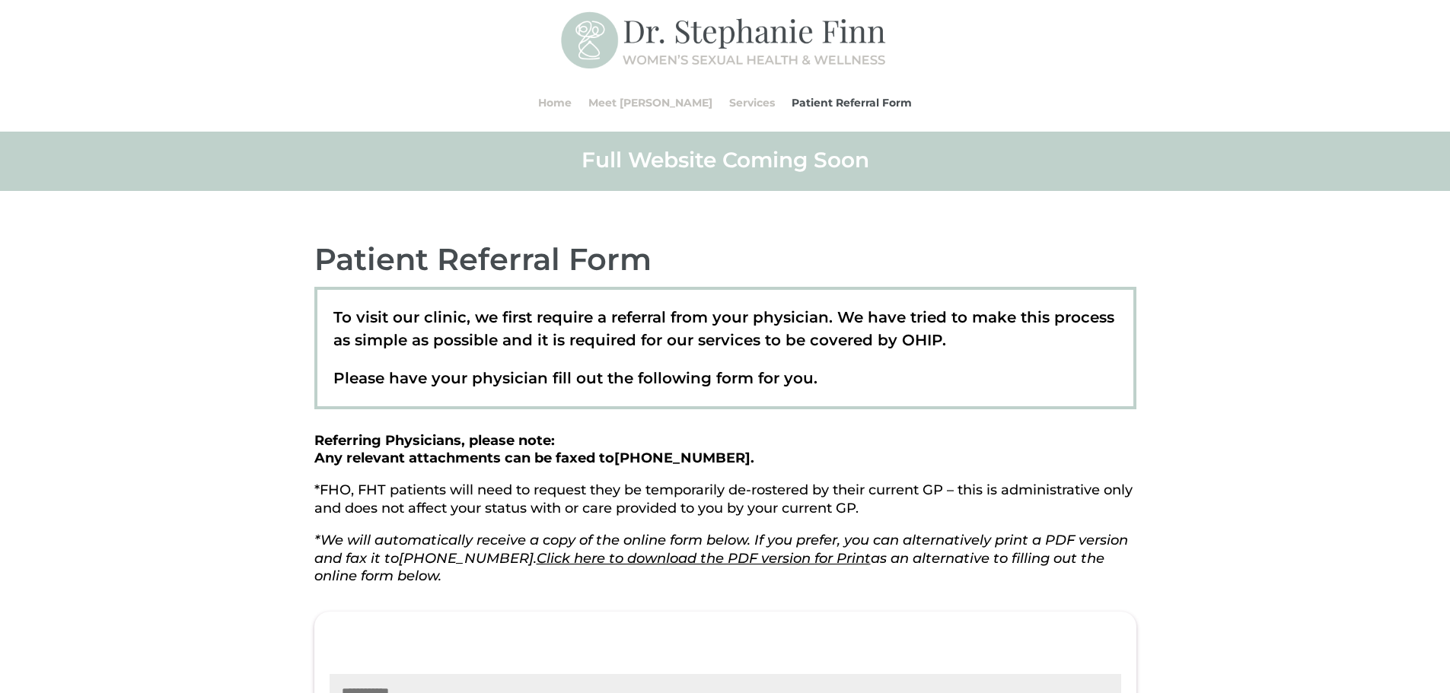 The height and width of the screenshot is (693, 1450). Describe the element at coordinates (725, 507) in the screenshot. I see `p: *FHO, FHT patients will need to request they be temporarily de-rostered by their current GP – thi...` at that location.